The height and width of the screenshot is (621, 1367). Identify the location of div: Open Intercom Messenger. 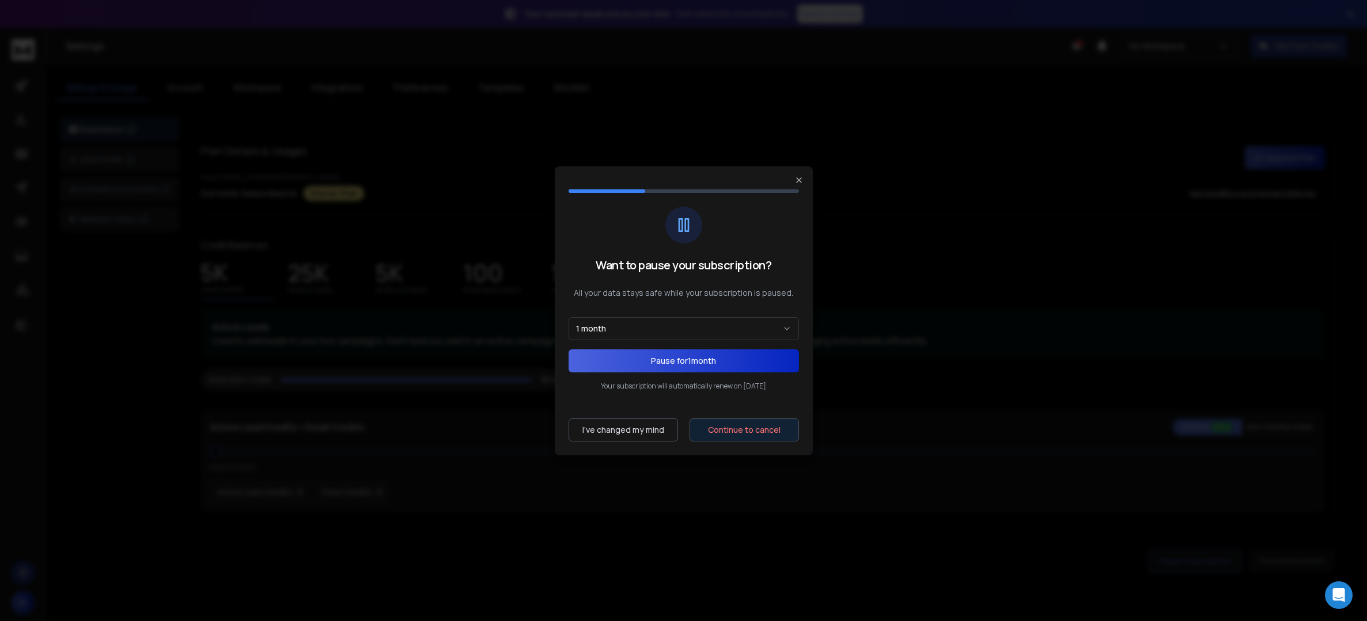
(1339, 596).